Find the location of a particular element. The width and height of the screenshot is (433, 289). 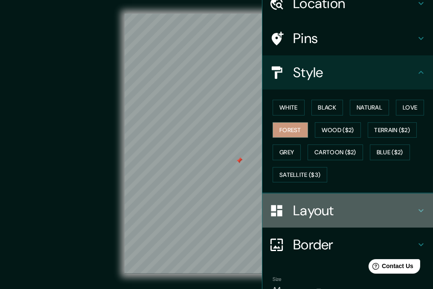

button: Grey is located at coordinates (286, 152).